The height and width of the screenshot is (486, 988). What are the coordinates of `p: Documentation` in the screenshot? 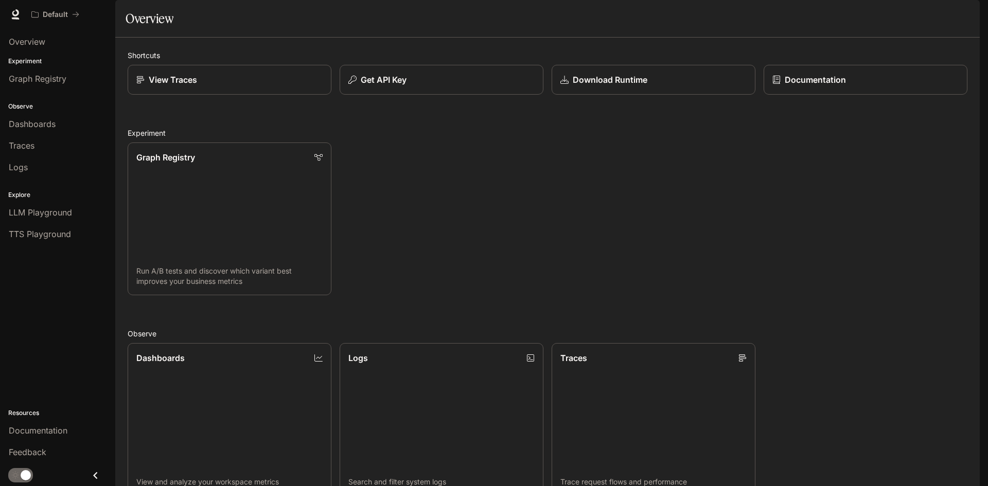 It's located at (815, 80).